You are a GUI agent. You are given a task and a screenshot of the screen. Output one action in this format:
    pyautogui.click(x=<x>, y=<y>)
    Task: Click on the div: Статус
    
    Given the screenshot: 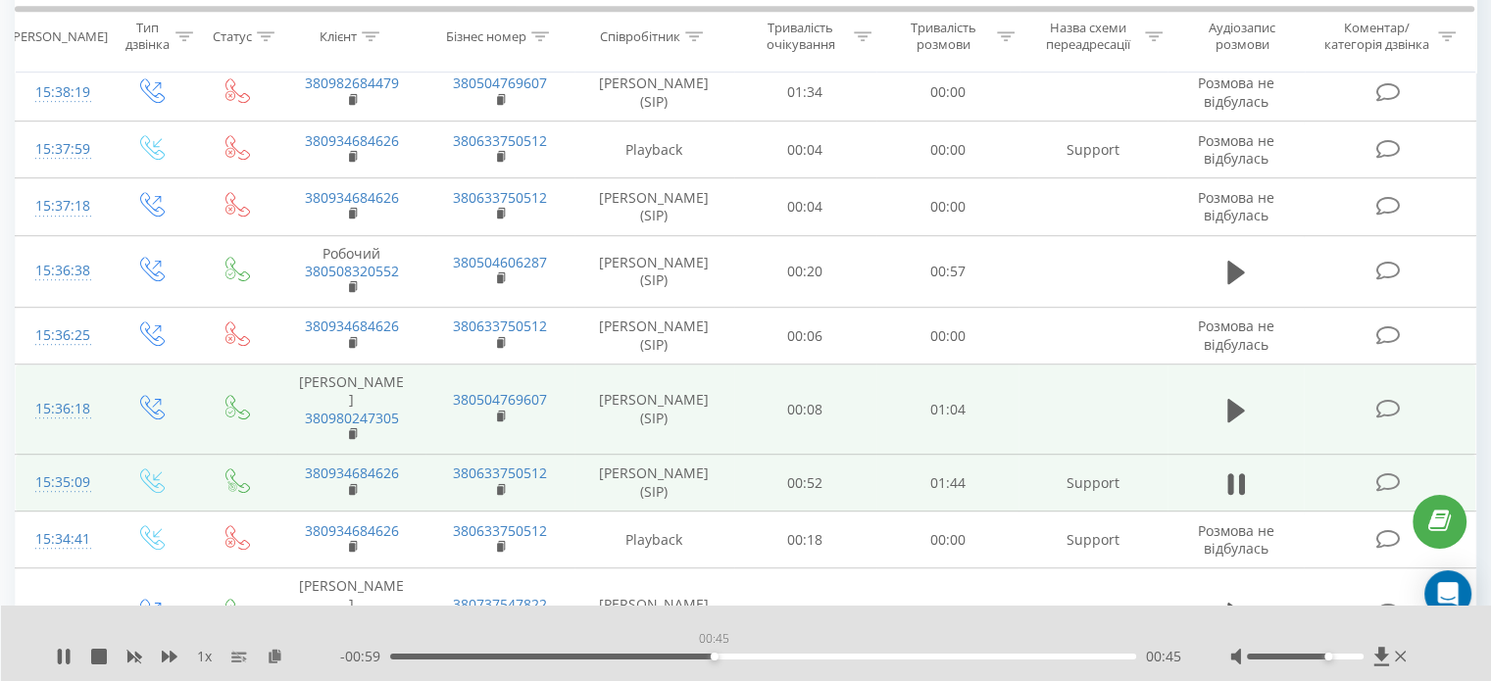 What is the action you would take?
    pyautogui.click(x=232, y=36)
    